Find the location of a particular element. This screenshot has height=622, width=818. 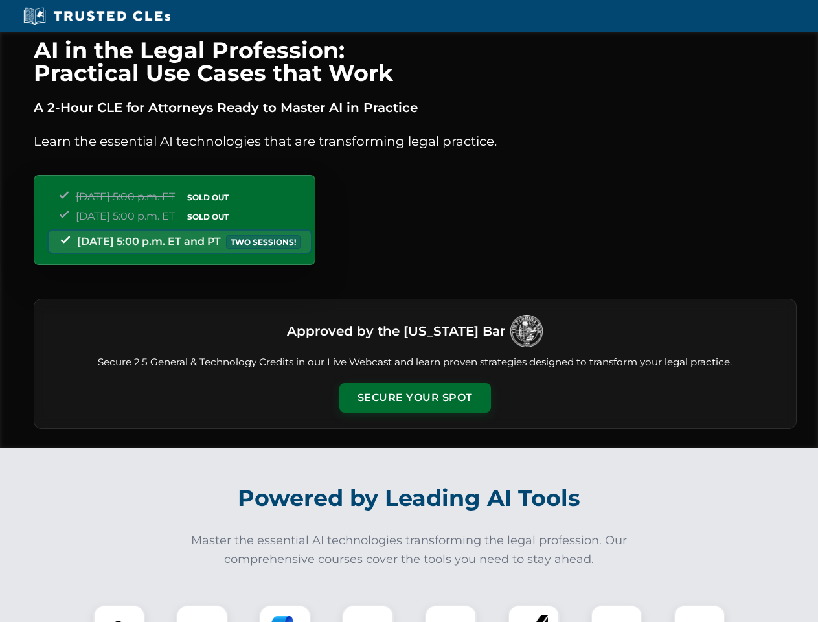

p: Secure 2.5 General & Technology Credits in our Live Webcast and learn proven strategies designed ... is located at coordinates (415, 362).